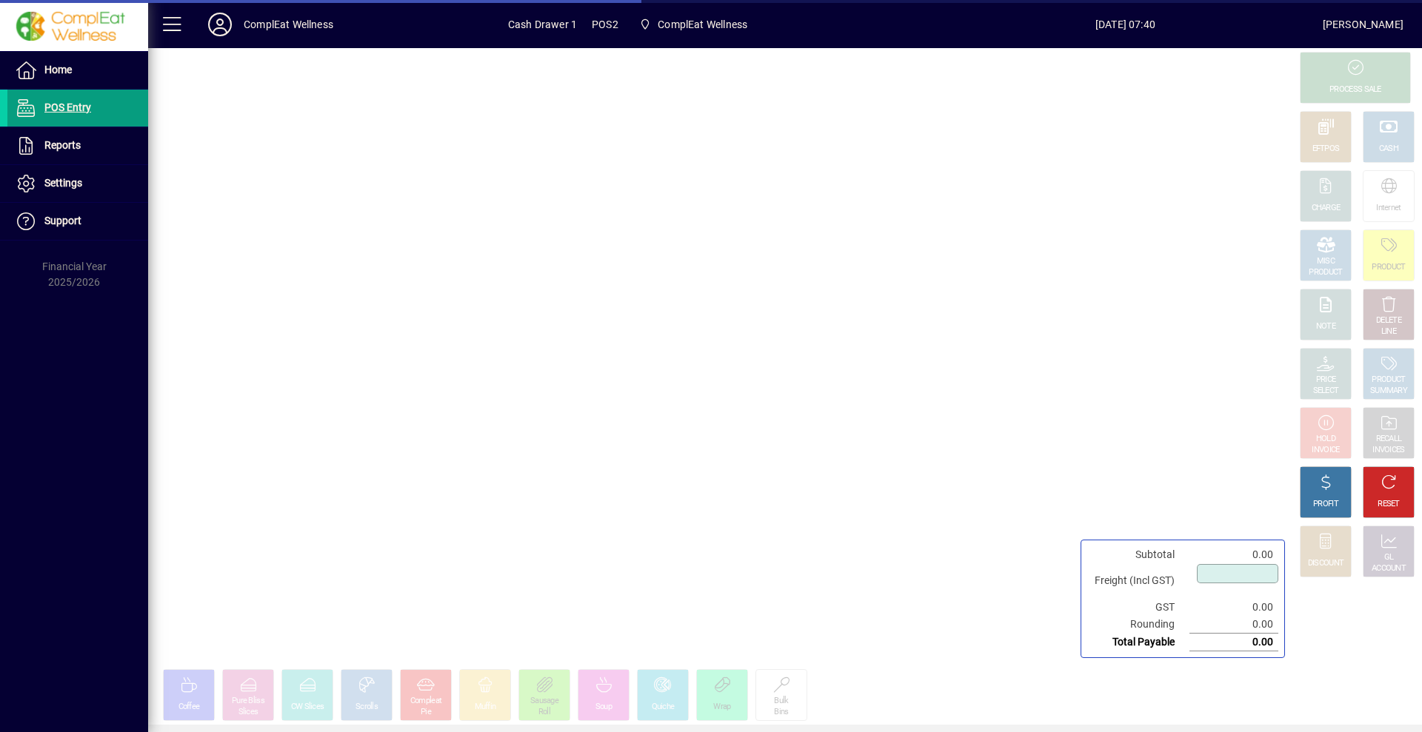 This screenshot has width=1422, height=732. I want to click on div: LINE, so click(1388, 332).